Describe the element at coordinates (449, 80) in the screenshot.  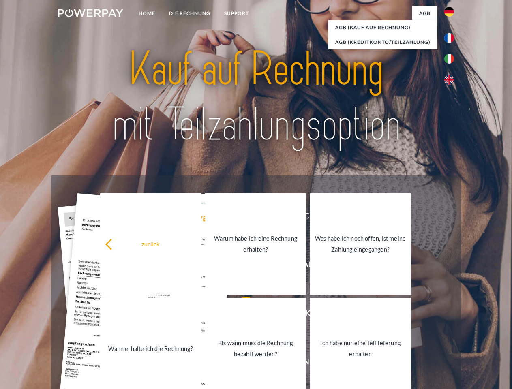
I see `img: en` at that location.